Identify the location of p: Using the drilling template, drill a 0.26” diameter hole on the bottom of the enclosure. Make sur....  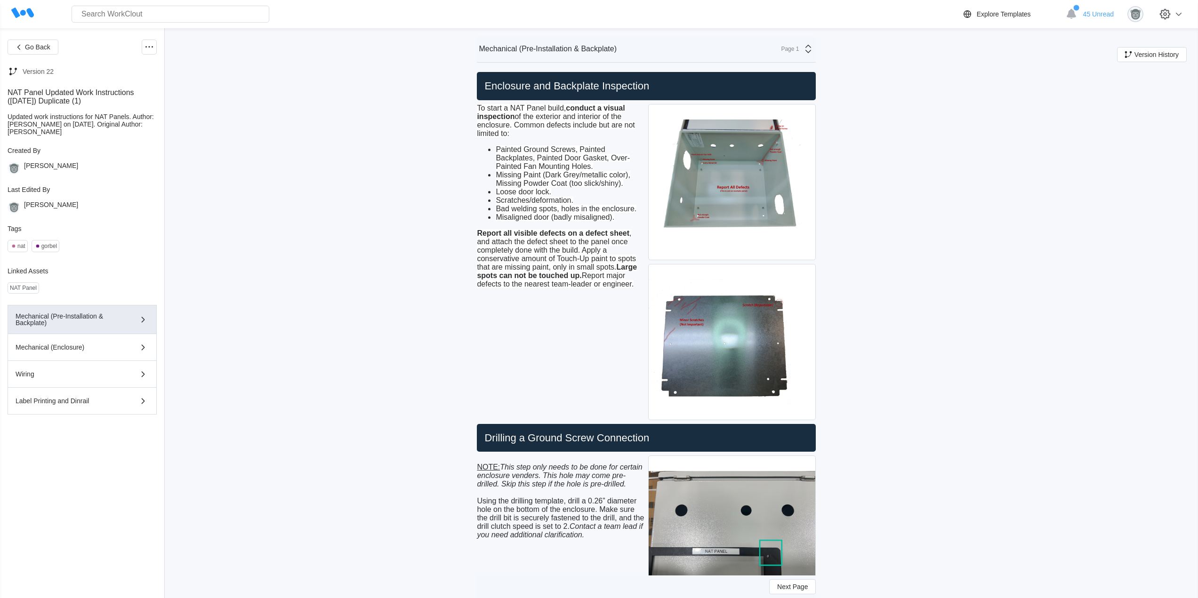
(561, 501).